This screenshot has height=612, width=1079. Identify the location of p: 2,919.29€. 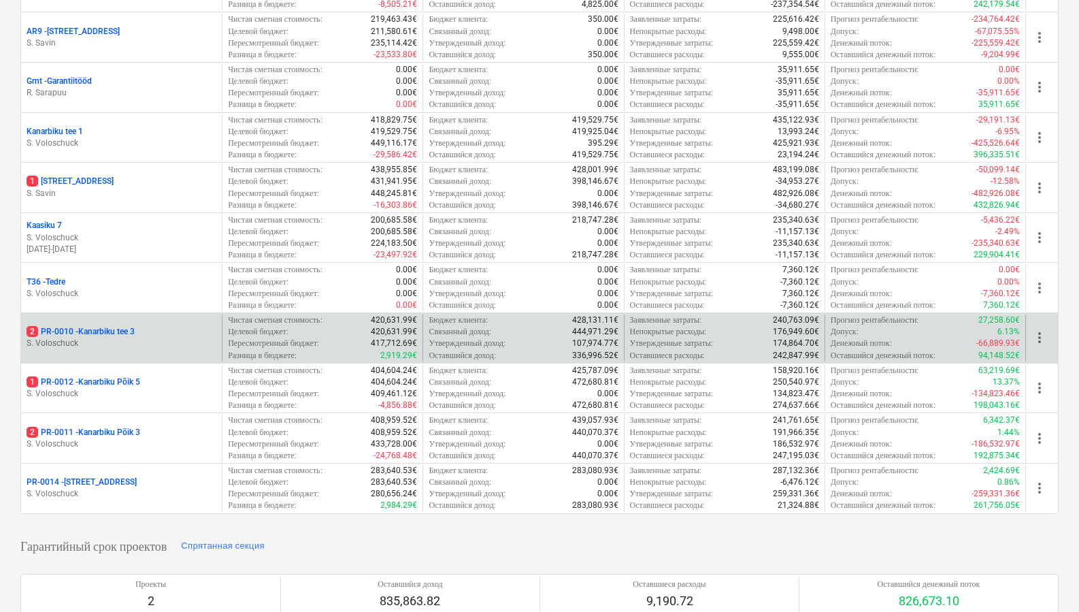
(399, 355).